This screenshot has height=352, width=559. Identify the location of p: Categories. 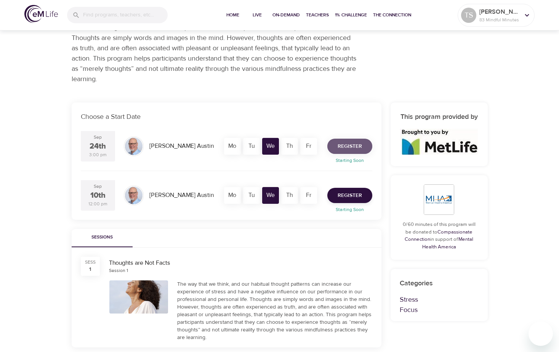
(439, 283).